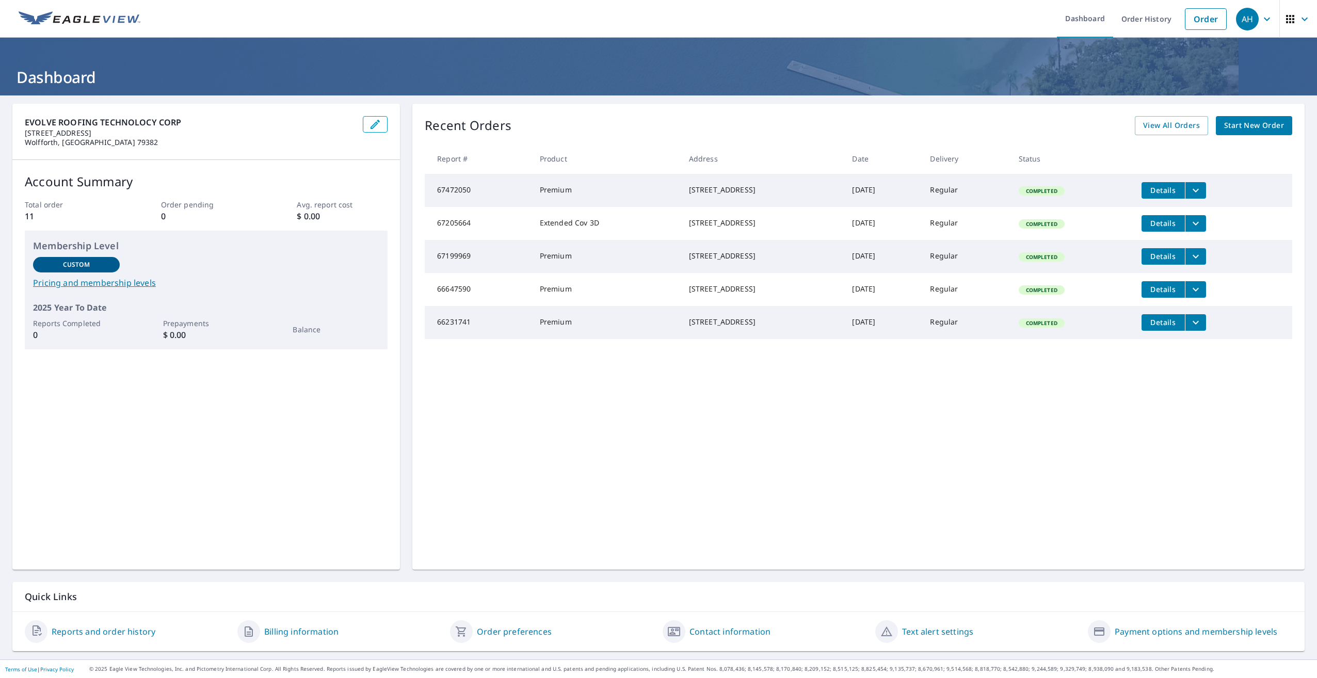 The image size is (1317, 678). I want to click on td: 66647590, so click(478, 289).